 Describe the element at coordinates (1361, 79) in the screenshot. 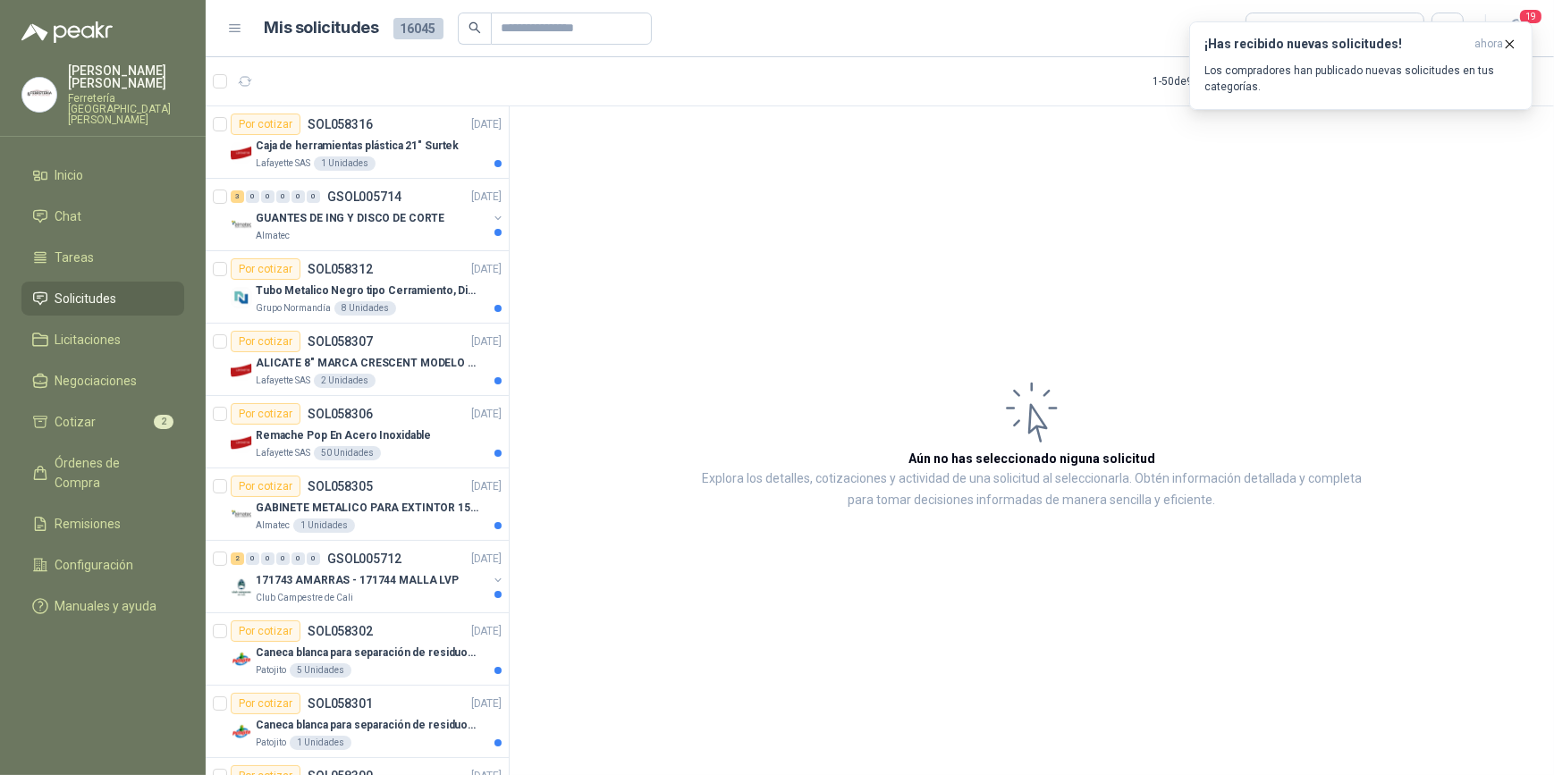

I see `p: Los compradores han publicado nuevas solicitudes en tus categorías.` at that location.